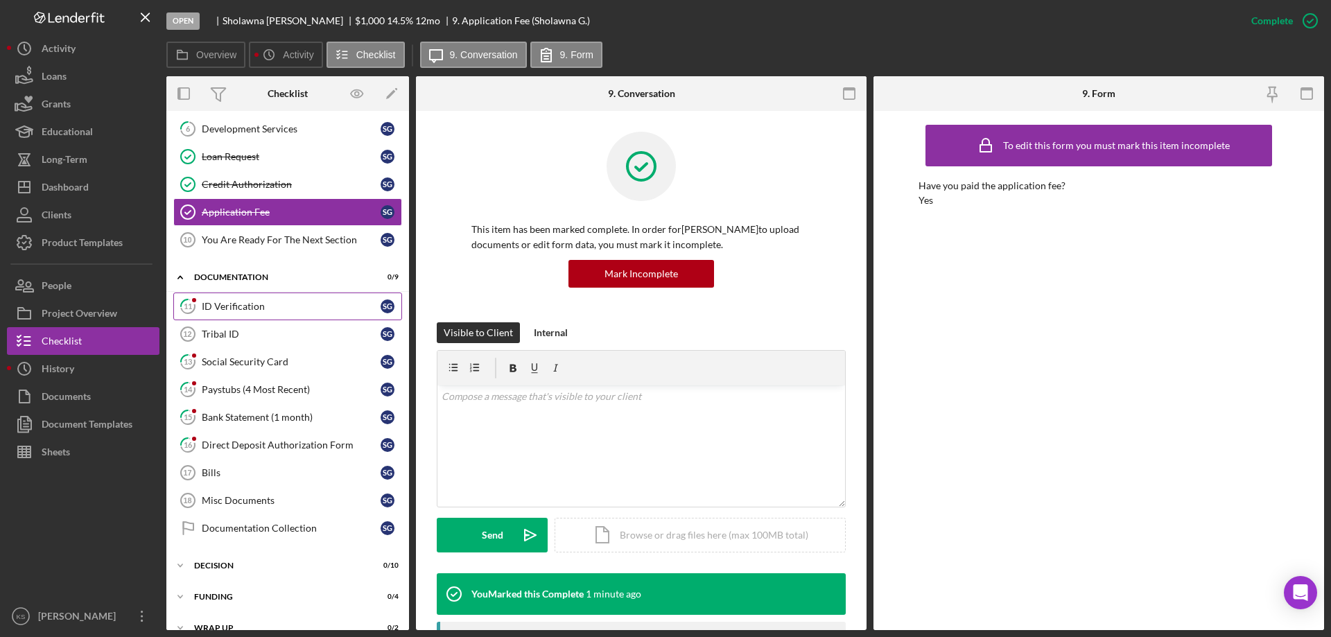 This screenshot has width=1331, height=637. I want to click on a: Activity, so click(83, 49).